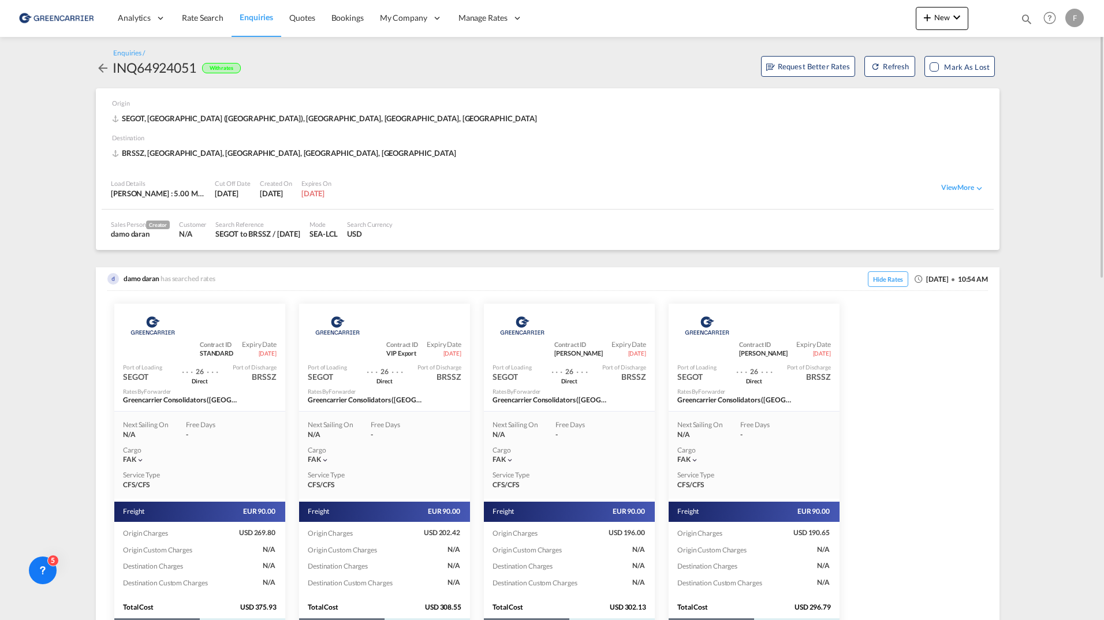 Image resolution: width=1104 pixels, height=620 pixels. Describe the element at coordinates (170, 608) in the screenshot. I see `div: Total Cost` at that location.